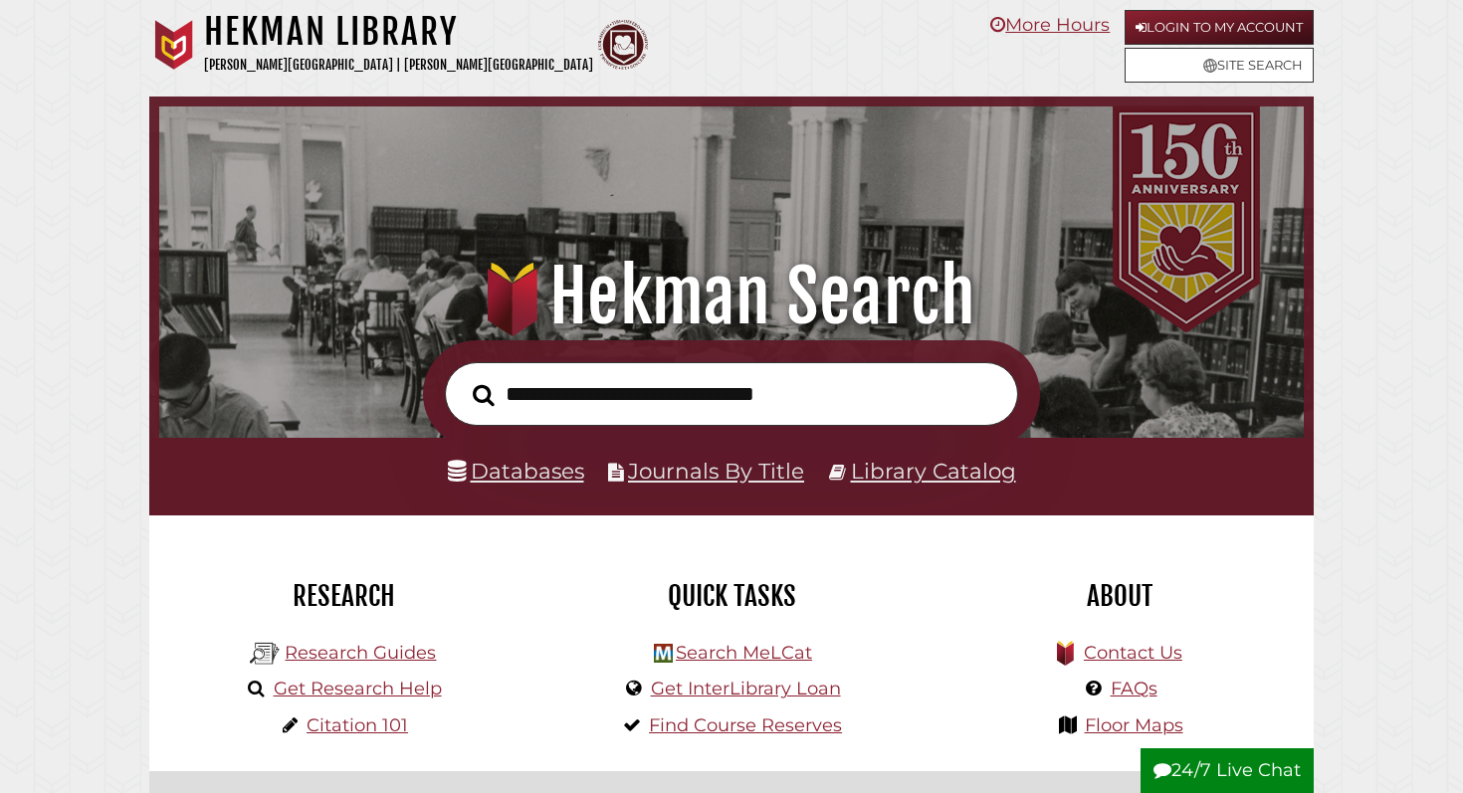  What do you see at coordinates (343, 596) in the screenshot?
I see `h2: Research` at bounding box center [343, 596].